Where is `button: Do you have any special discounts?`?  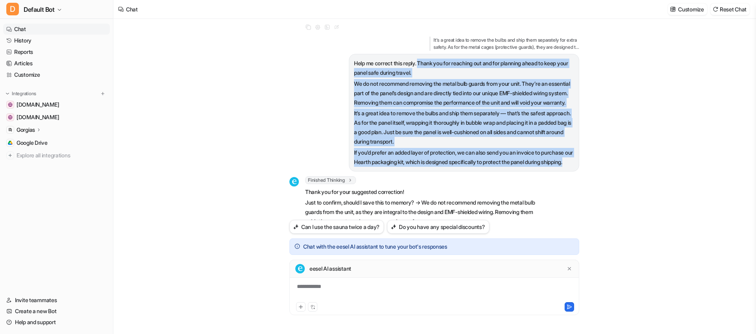
button: Do you have any special discounts? is located at coordinates (438, 227).